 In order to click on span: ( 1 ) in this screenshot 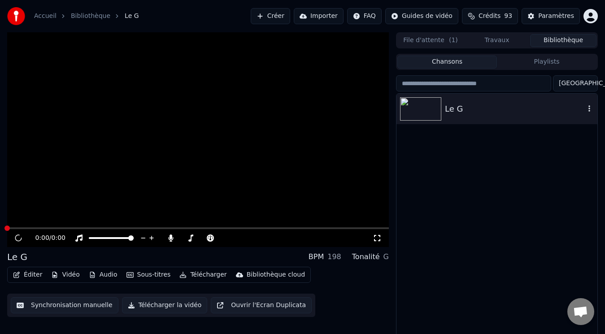, I will do `click(454, 40)`.